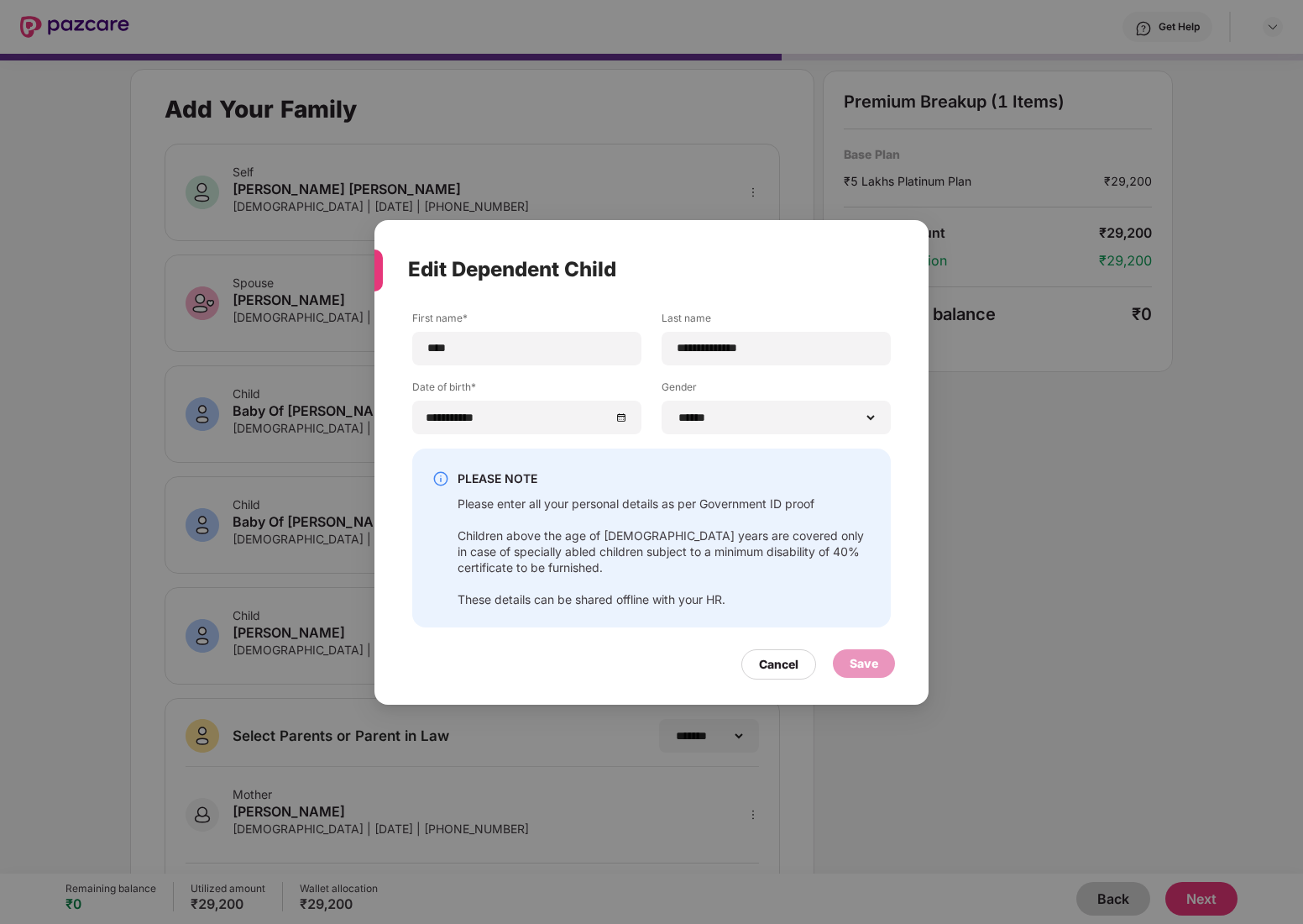  I want to click on label: Gender, so click(776, 389).